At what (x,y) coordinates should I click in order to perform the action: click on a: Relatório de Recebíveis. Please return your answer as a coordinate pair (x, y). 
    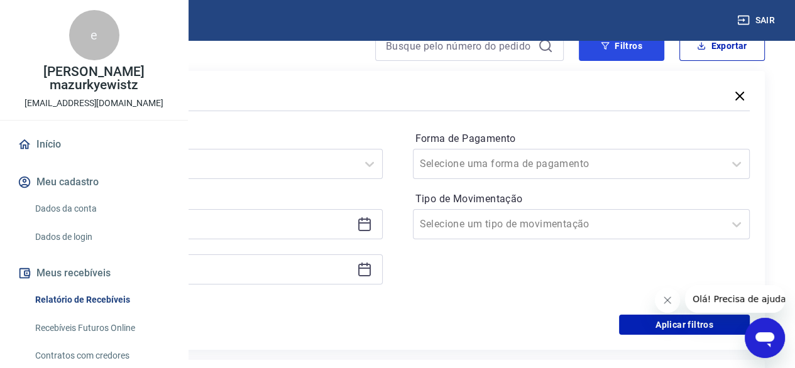
    Looking at the image, I should click on (101, 300).